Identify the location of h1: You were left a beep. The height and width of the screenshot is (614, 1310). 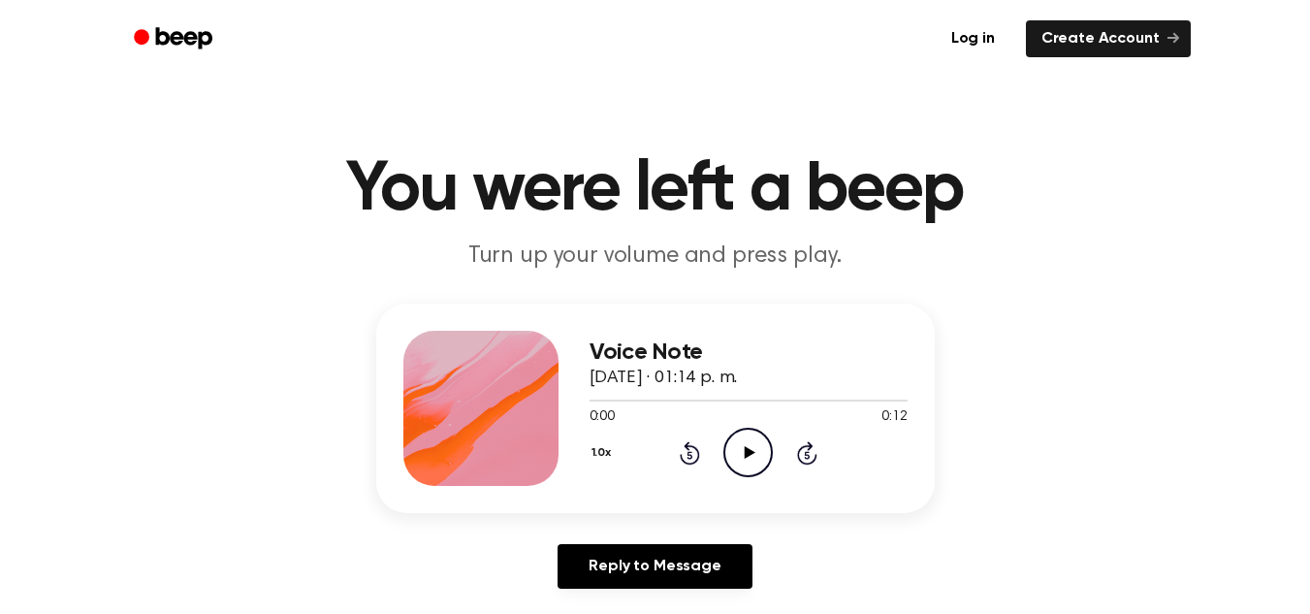
(655, 190).